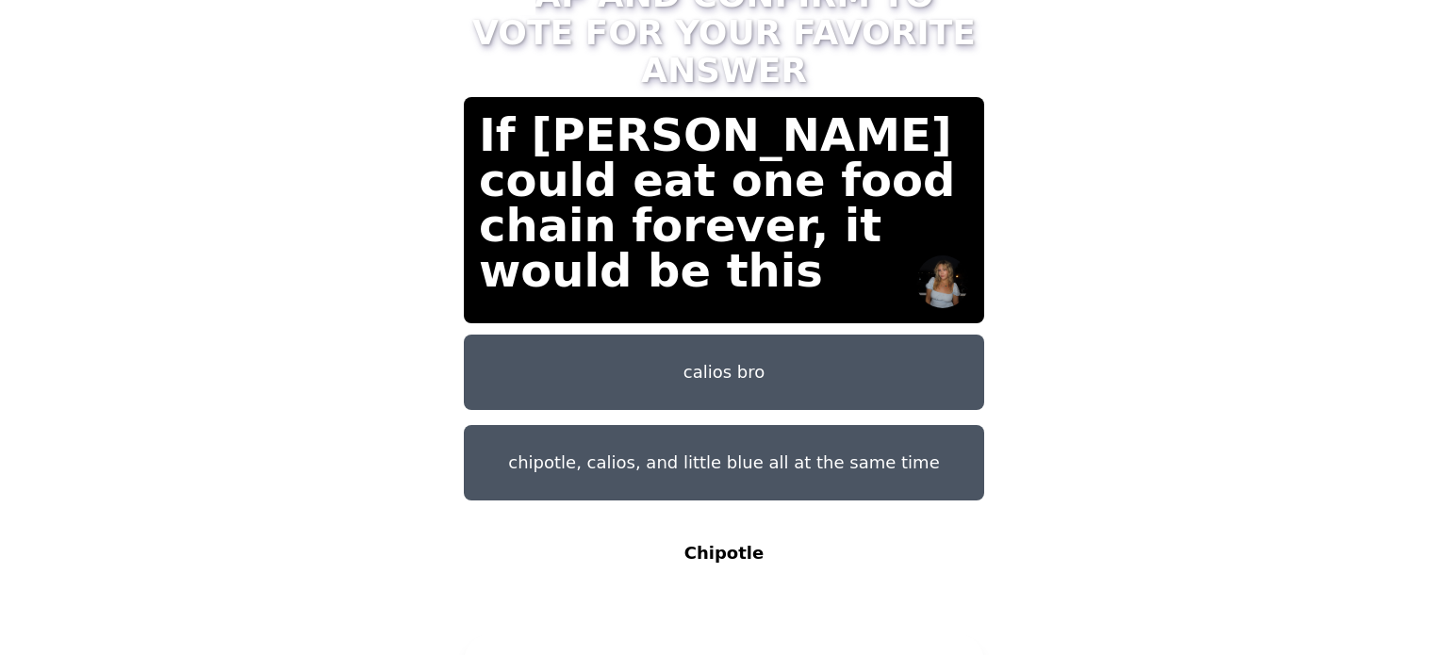 The width and height of the screenshot is (1448, 655). Describe the element at coordinates (724, 463) in the screenshot. I see `button: chipotle, calios, and little blue all at the same time` at that location.